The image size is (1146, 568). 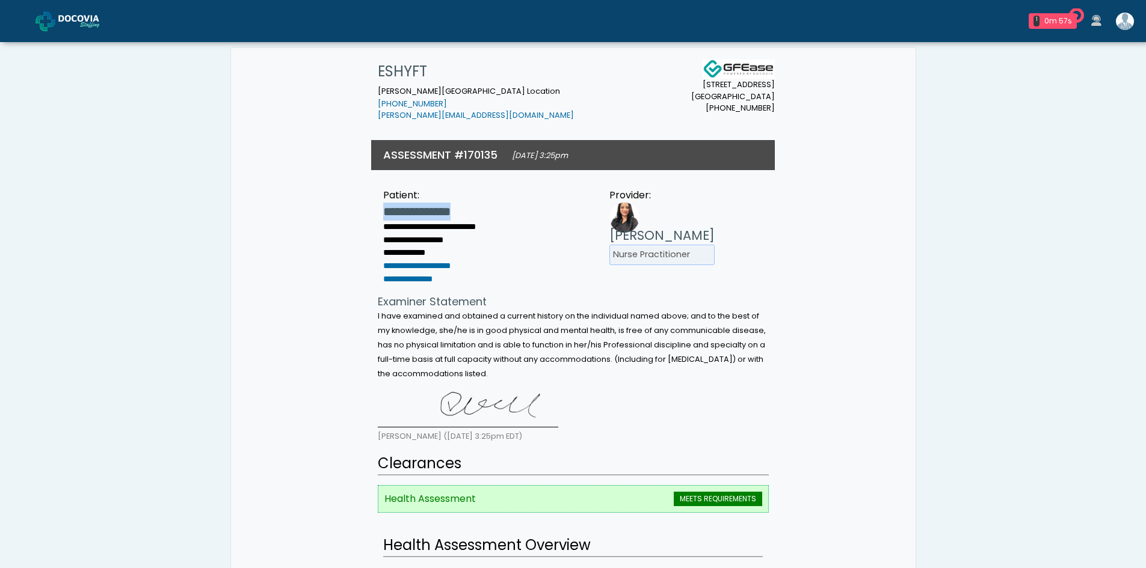 What do you see at coordinates (571, 345) in the screenshot?
I see `small: I have examined and obtained a current history on the individual named above; and to the best of ...` at bounding box center [571, 345].